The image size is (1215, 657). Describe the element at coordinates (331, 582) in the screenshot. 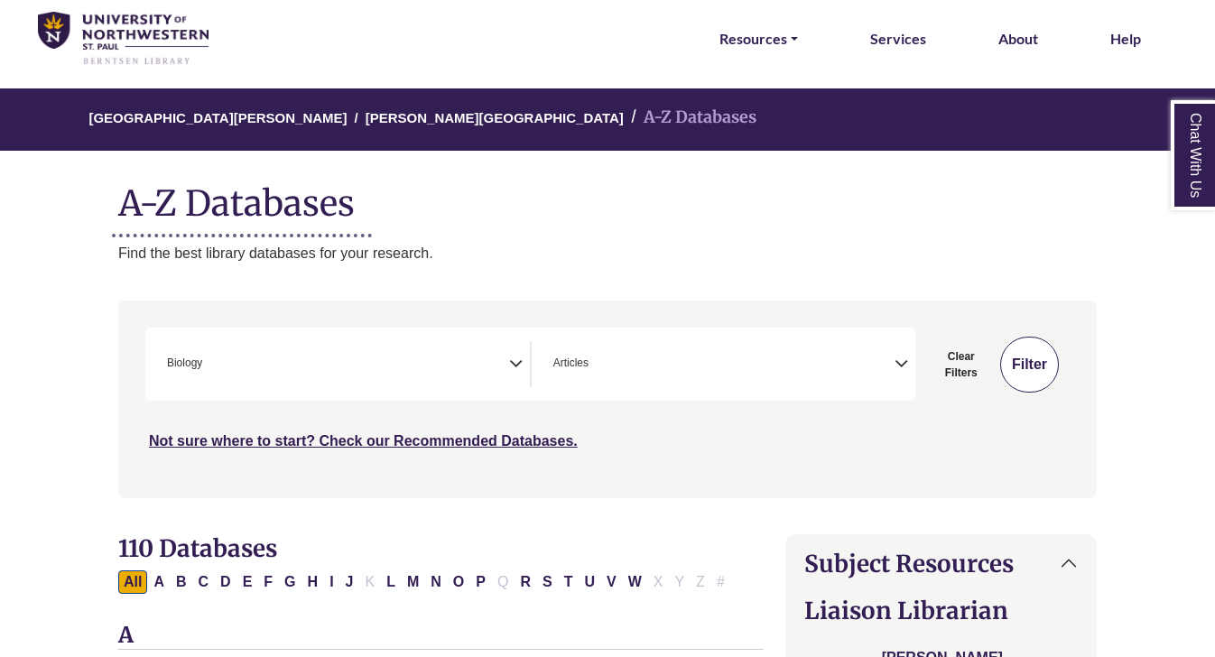

I see `button: Filter Results I` at that location.